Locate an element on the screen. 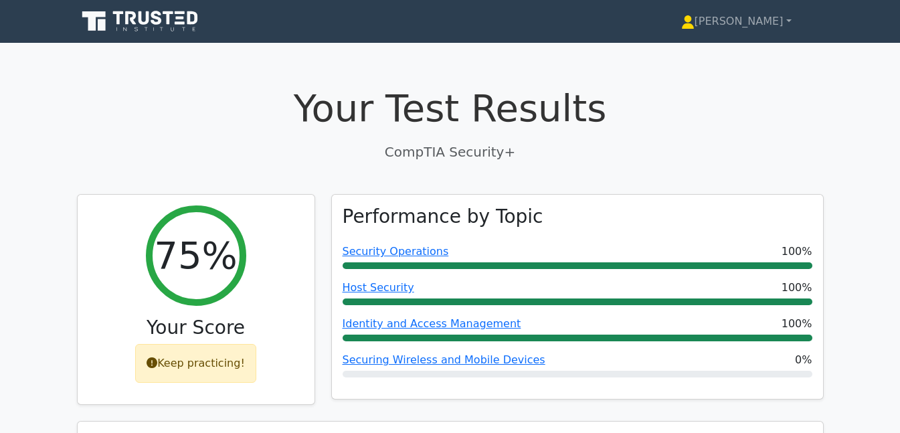 This screenshot has width=900, height=433. a: Identity and Access Management is located at coordinates (432, 323).